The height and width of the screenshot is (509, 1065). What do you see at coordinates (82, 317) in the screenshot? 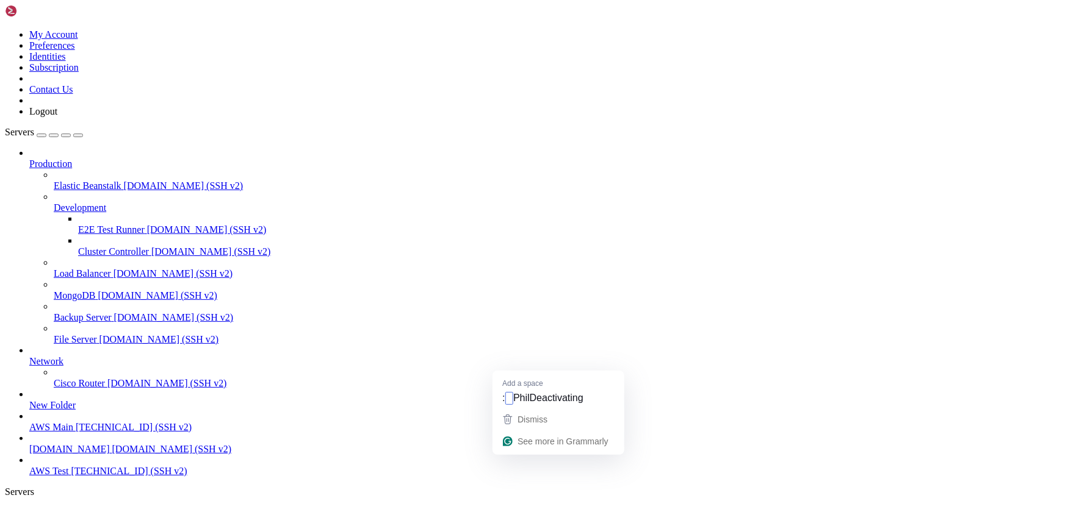
I see `span: Backup Server` at bounding box center [82, 317].